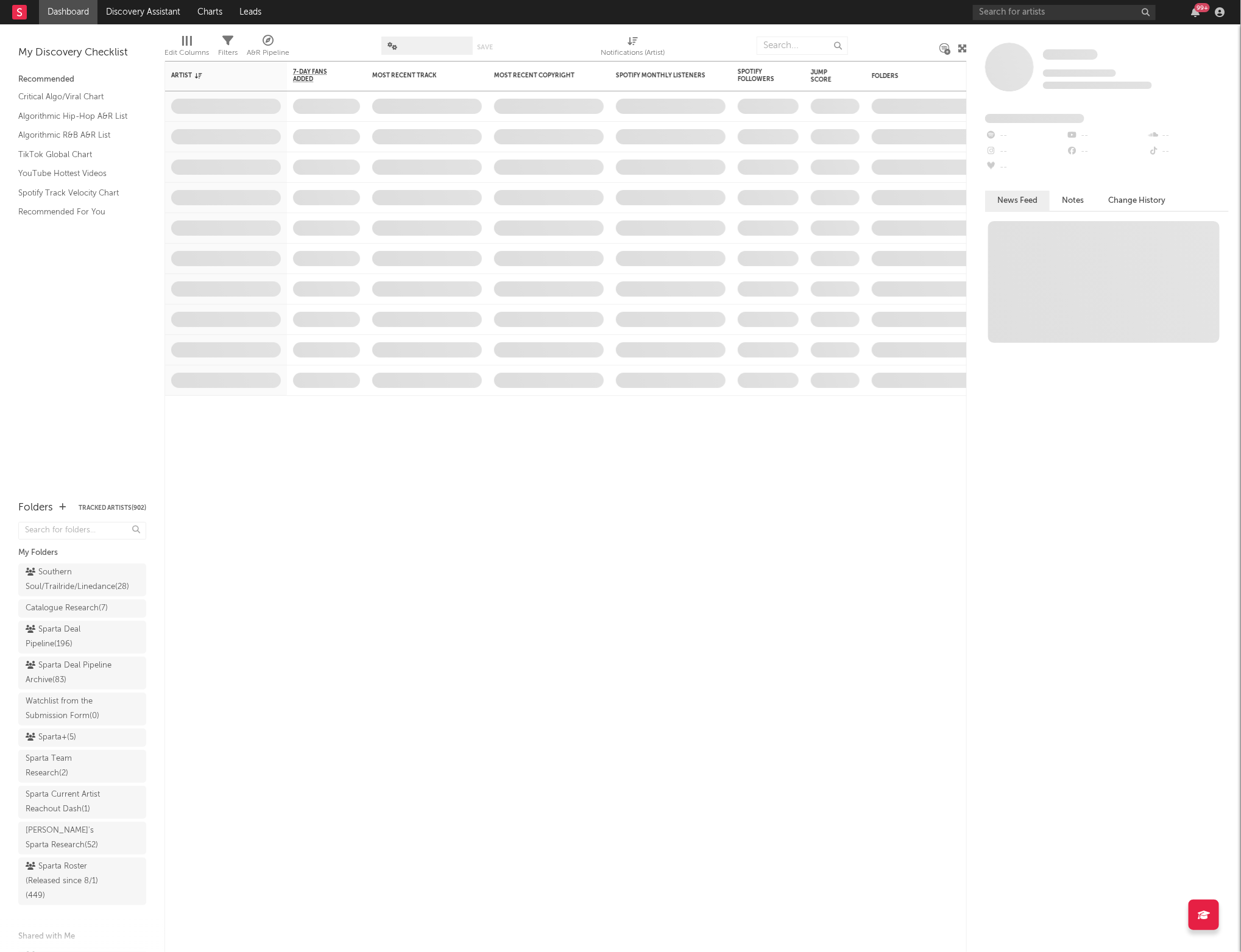 Image resolution: width=1241 pixels, height=952 pixels. What do you see at coordinates (50, 737) in the screenshot?
I see `div: Sparta+ ( 5 )` at bounding box center [50, 737].